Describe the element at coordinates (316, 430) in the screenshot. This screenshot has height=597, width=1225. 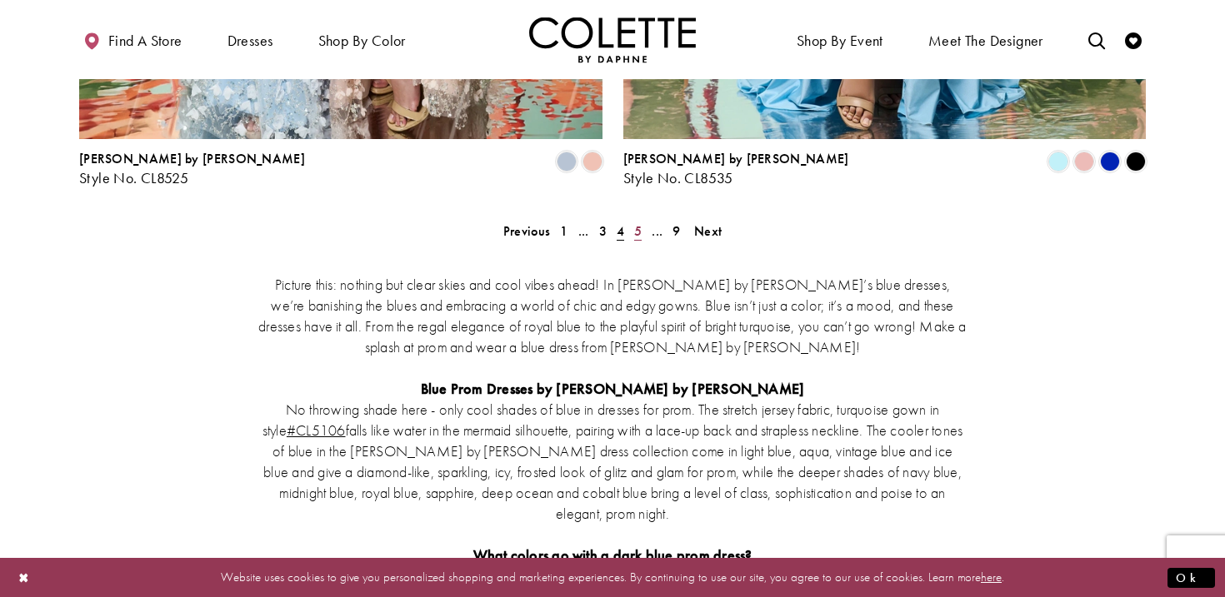
I see `a: Opens in new tab` at that location.